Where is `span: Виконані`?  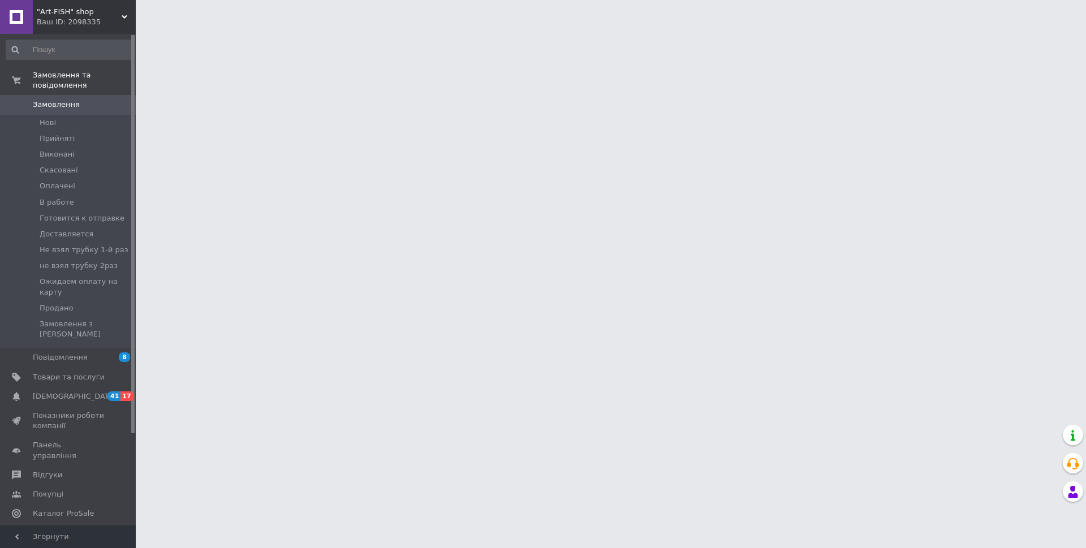 span: Виконані is located at coordinates (57, 154).